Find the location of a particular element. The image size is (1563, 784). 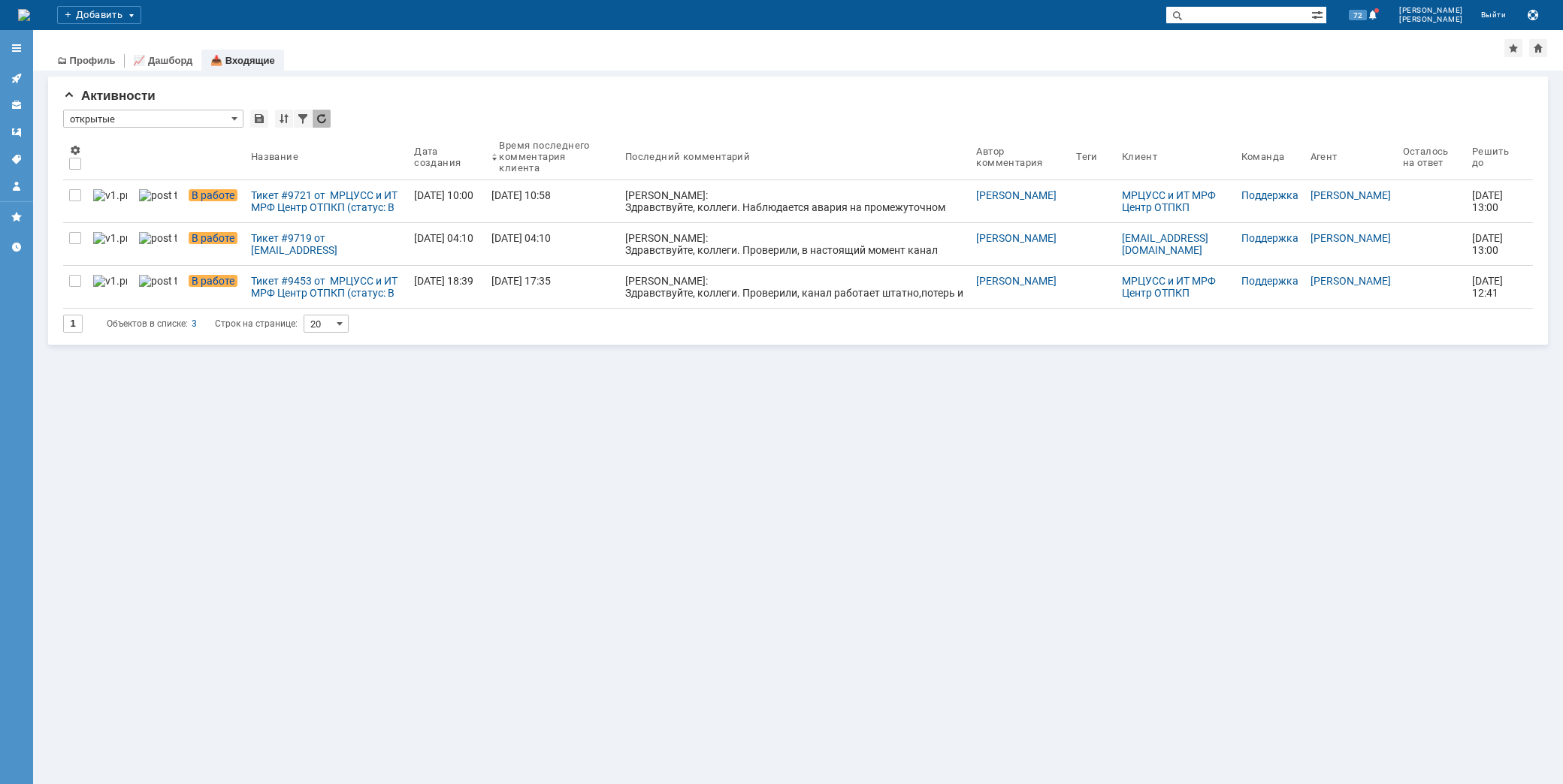

div: Сортировка... is located at coordinates (284, 119).